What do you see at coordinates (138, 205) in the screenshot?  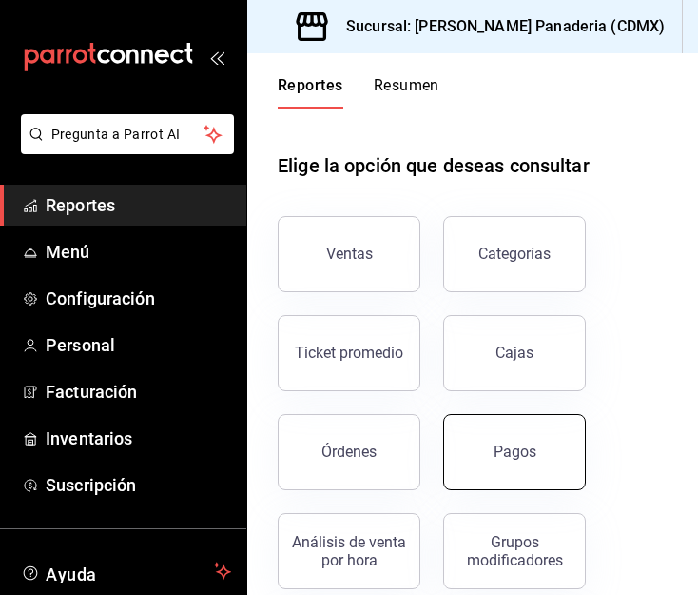 I see `span: Reportes` at bounding box center [138, 205].